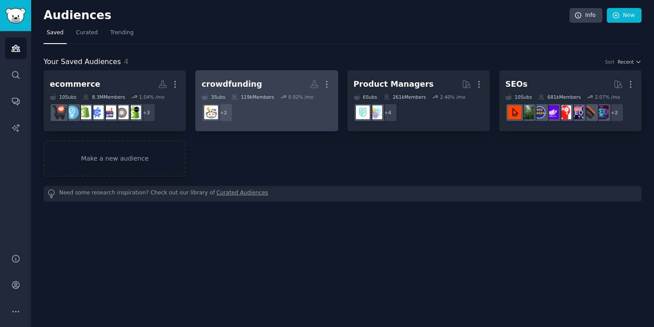 This screenshot has height=327, width=654. I want to click on div: Need some research inspiration? Check out our library of, so click(343, 194).